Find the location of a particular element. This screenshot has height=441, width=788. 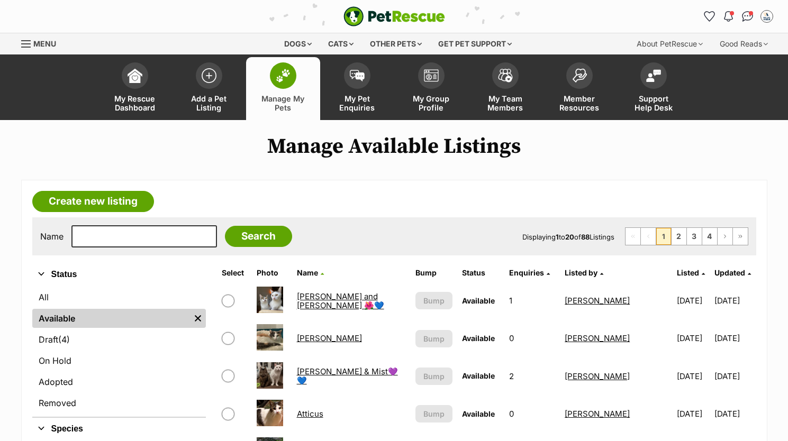

a: Support Help Desk is located at coordinates (653, 88).